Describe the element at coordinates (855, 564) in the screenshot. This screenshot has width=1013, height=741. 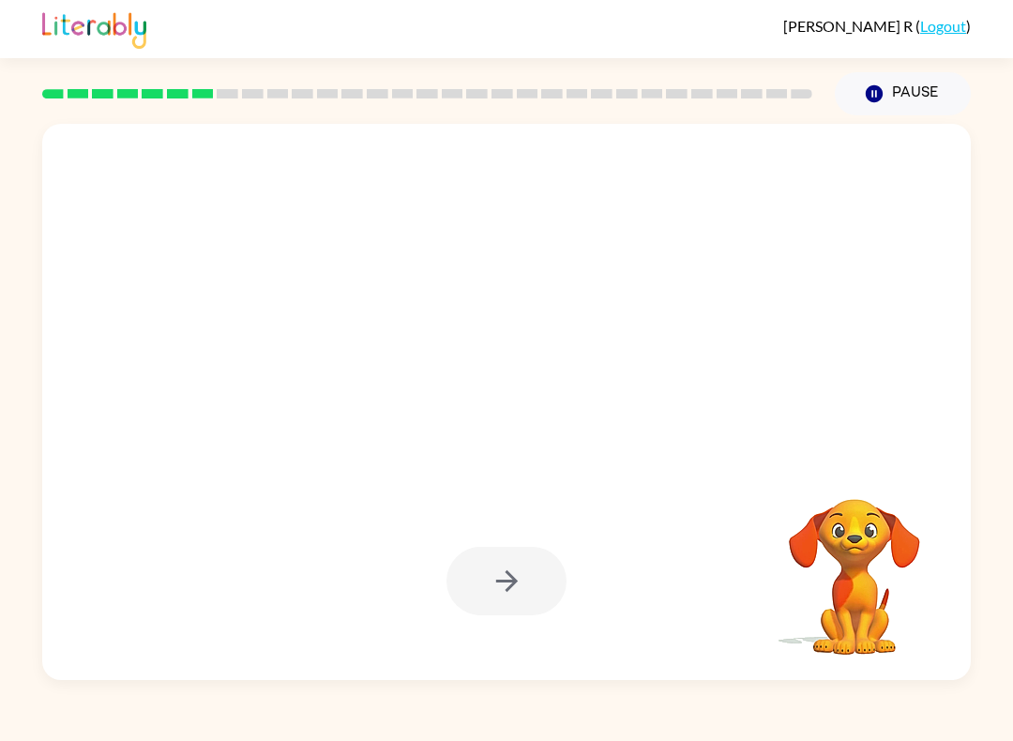
I see `video: Your browser must support playing .mp4 files to use Literably. Please try using another browser.` at that location.